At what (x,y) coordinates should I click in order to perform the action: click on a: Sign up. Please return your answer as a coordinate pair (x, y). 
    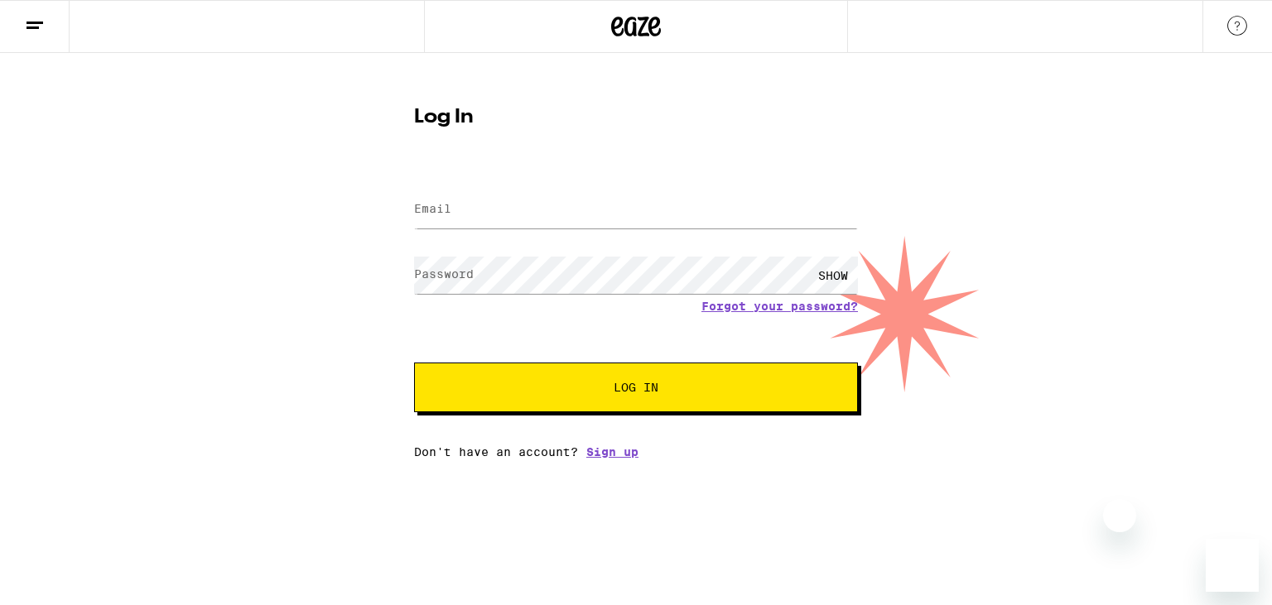
    Looking at the image, I should click on (612, 452).